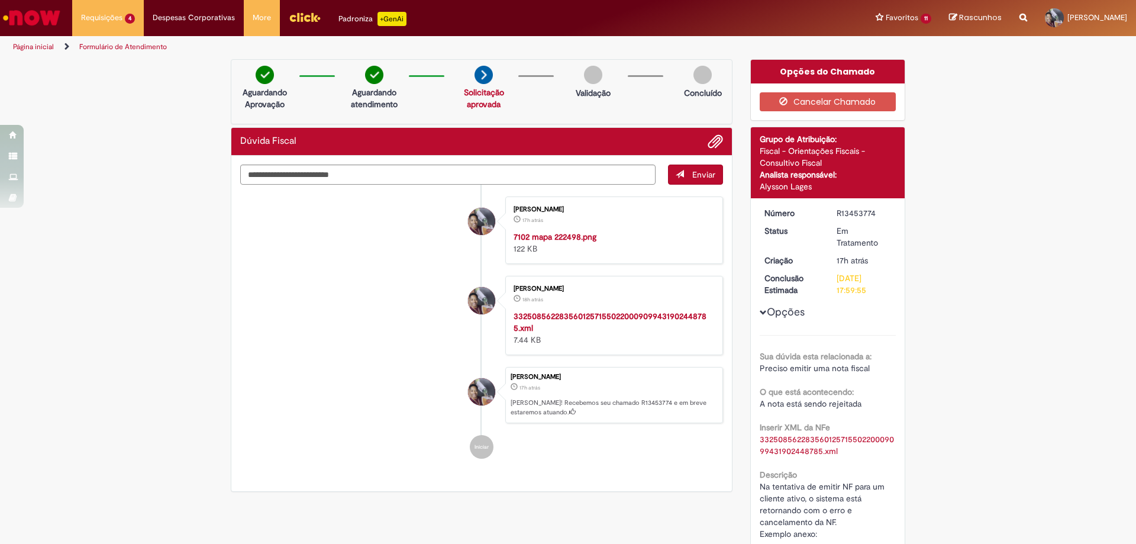  Describe the element at coordinates (828, 72) in the screenshot. I see `div: Opções do Chamado` at that location.